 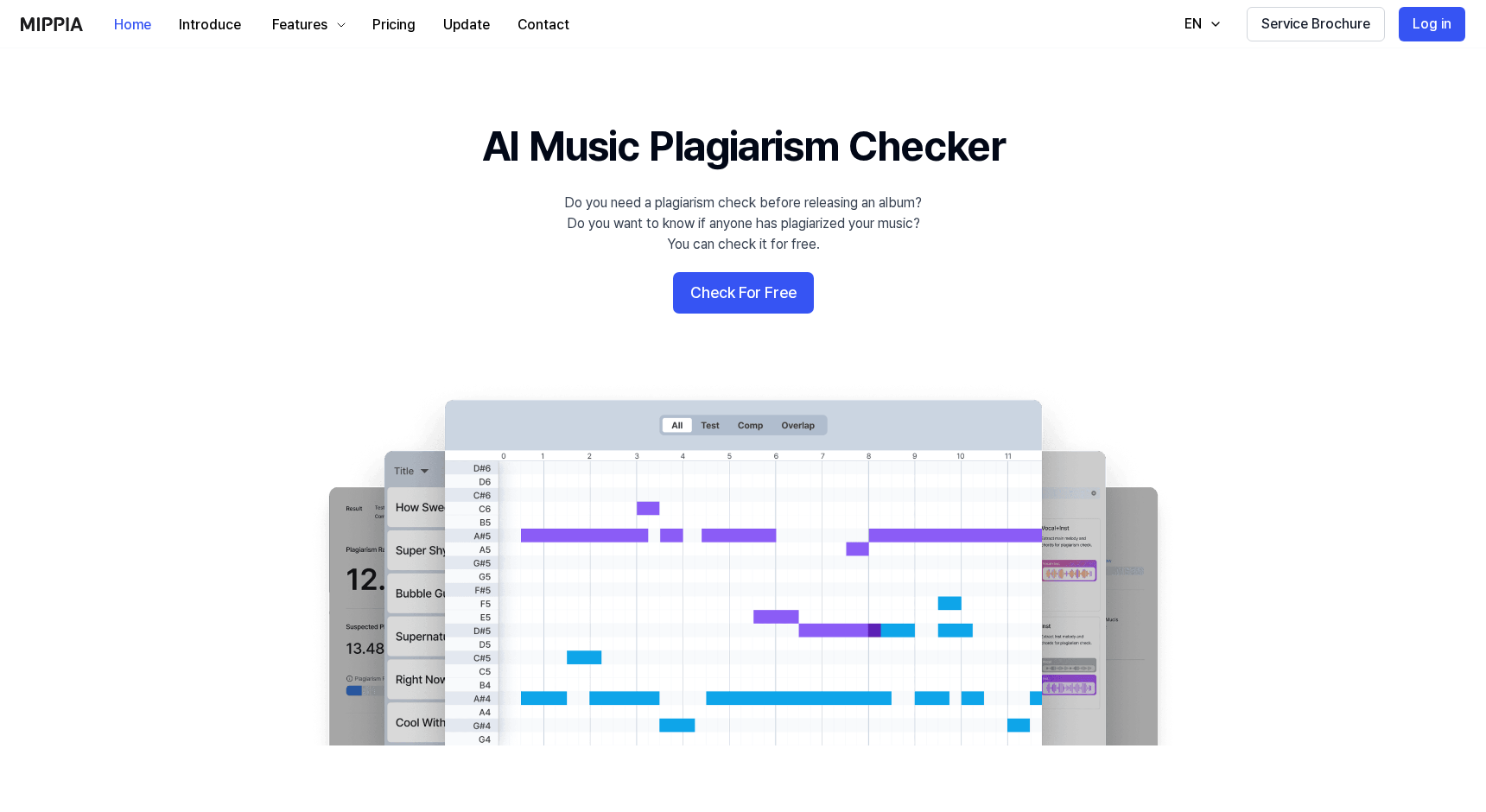 I want to click on div: Features, so click(x=299, y=25).